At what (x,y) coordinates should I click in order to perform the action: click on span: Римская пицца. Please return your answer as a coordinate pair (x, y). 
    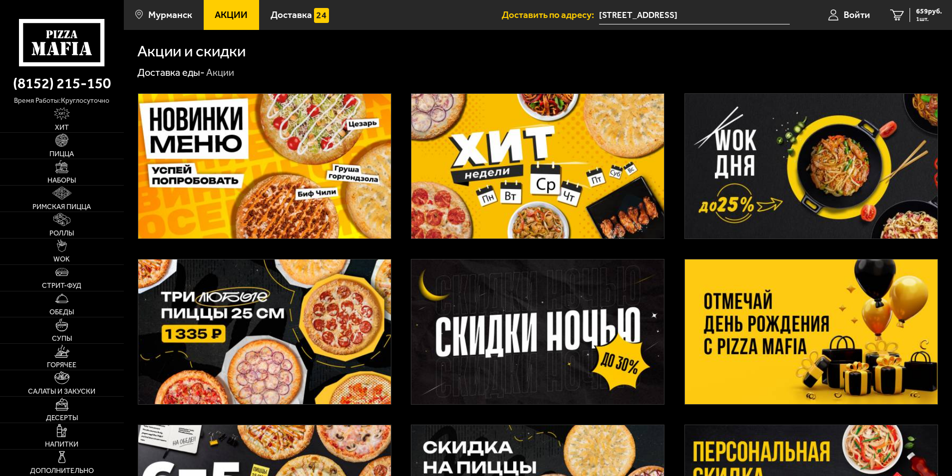
    Looking at the image, I should click on (61, 207).